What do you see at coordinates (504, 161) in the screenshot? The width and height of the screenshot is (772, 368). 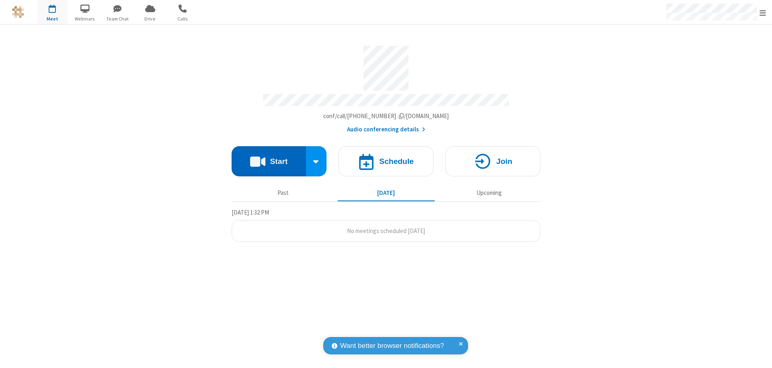 I see `h4: Join` at bounding box center [504, 161].